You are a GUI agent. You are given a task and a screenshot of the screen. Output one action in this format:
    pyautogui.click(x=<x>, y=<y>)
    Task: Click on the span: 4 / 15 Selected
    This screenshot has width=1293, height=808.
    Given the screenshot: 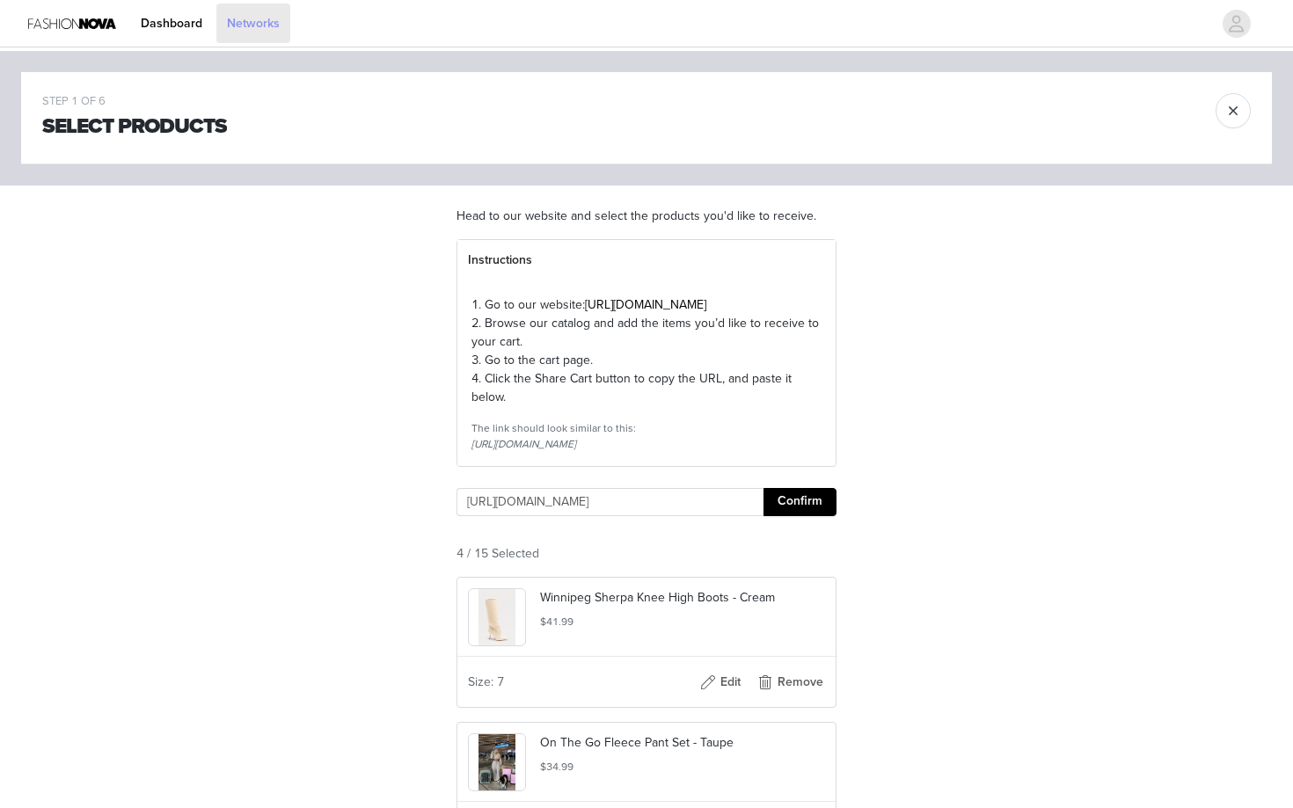 What is the action you would take?
    pyautogui.click(x=498, y=553)
    